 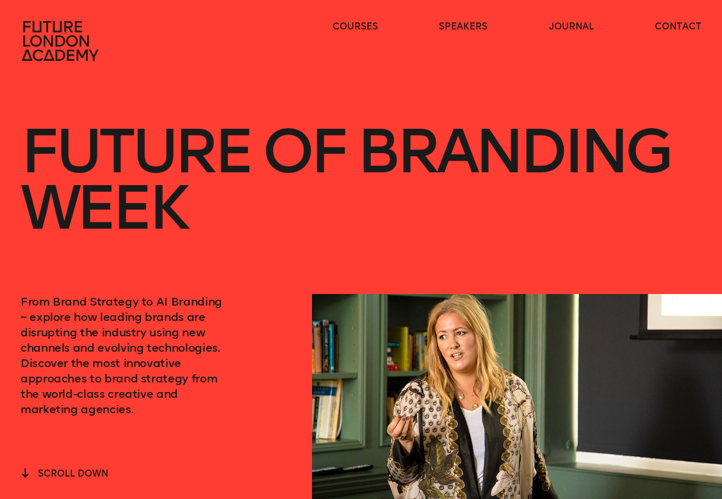 I want to click on a: speakers, so click(x=463, y=27).